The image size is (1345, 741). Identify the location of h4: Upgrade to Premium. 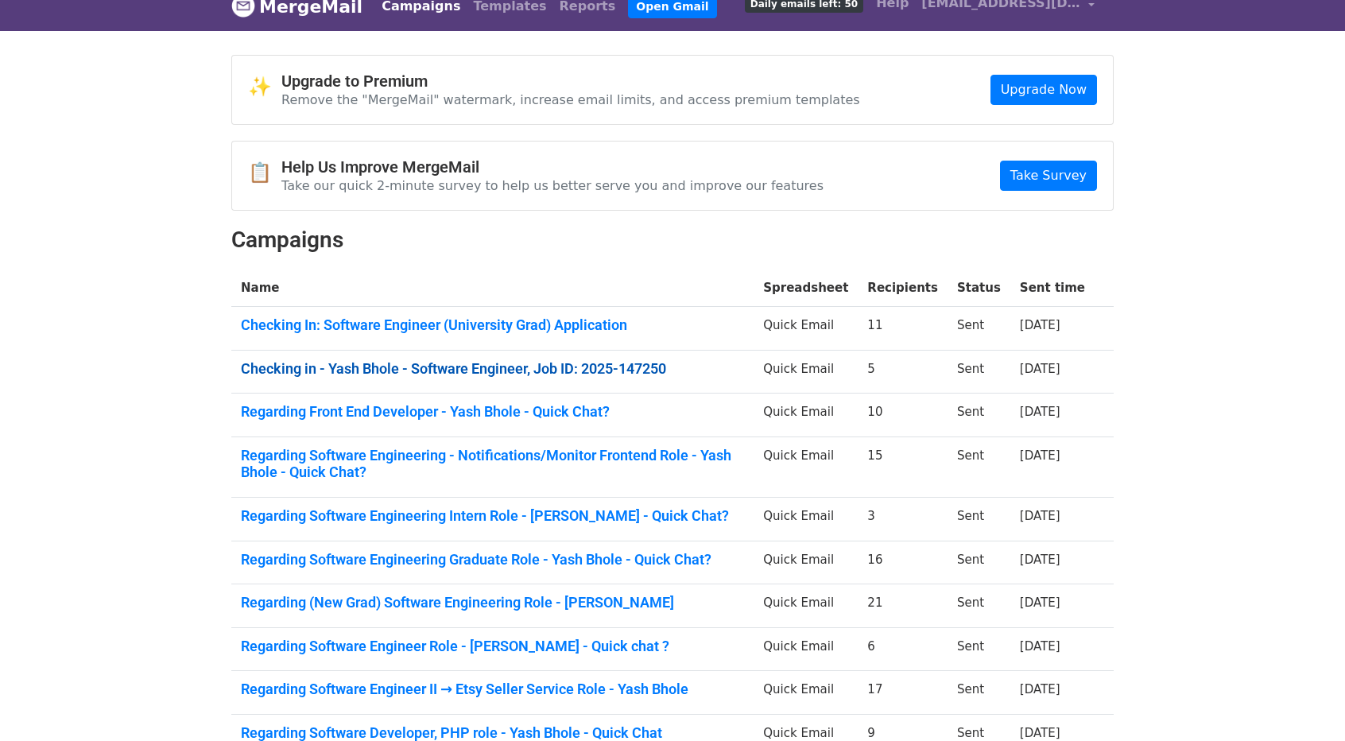
(571, 81).